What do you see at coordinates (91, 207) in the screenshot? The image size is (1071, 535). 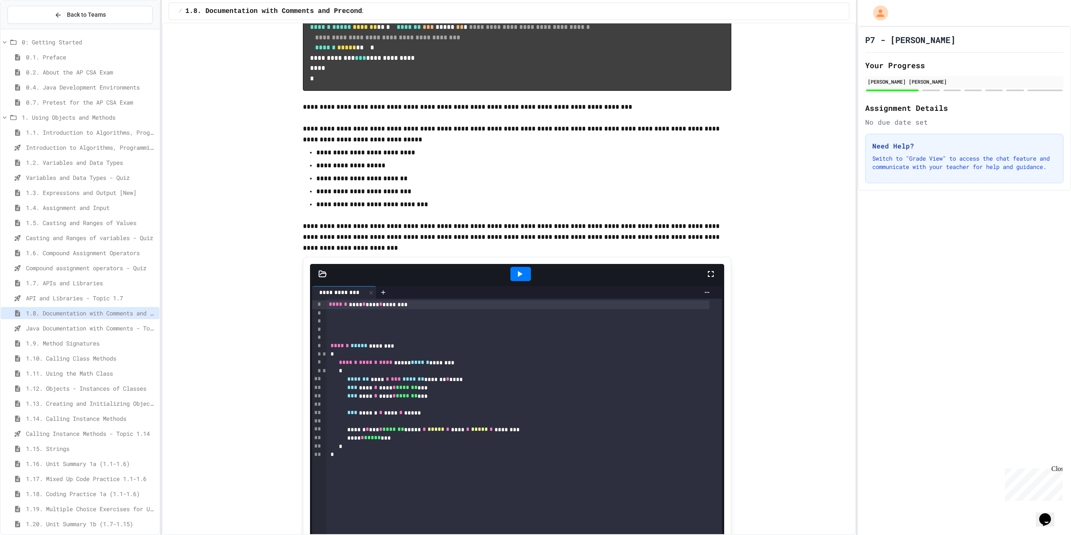 I see `span: 1.4. Assignment and Input` at bounding box center [91, 207].